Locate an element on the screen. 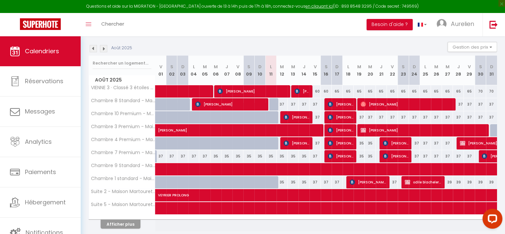  th: 25 is located at coordinates (425, 70).